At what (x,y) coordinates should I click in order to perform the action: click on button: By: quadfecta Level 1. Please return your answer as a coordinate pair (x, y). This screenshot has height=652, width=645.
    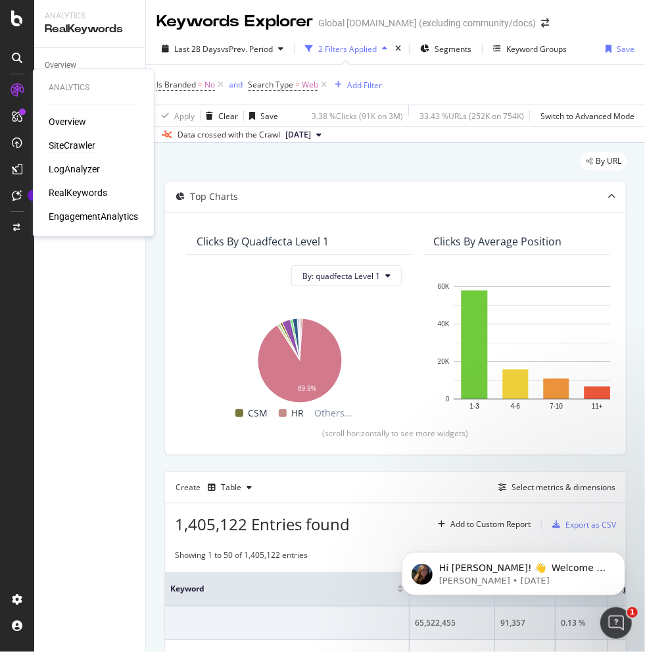
    Looking at the image, I should click on (347, 276).